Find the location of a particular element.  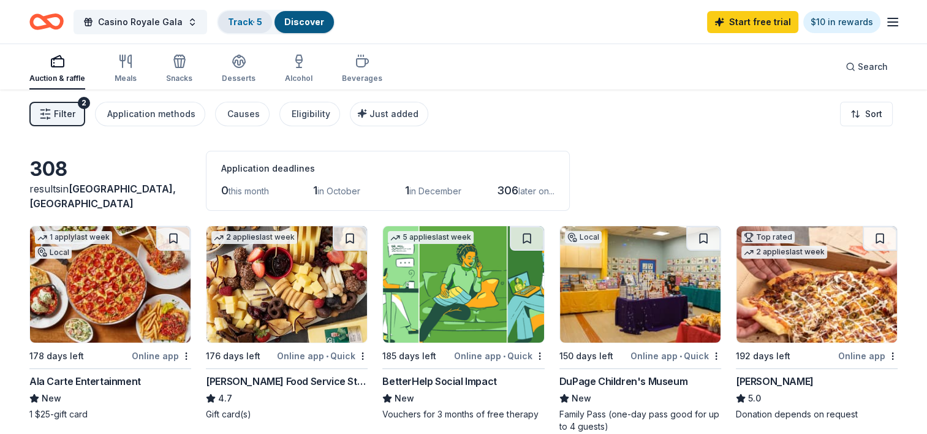

a: $10 in rewards is located at coordinates (842, 22).